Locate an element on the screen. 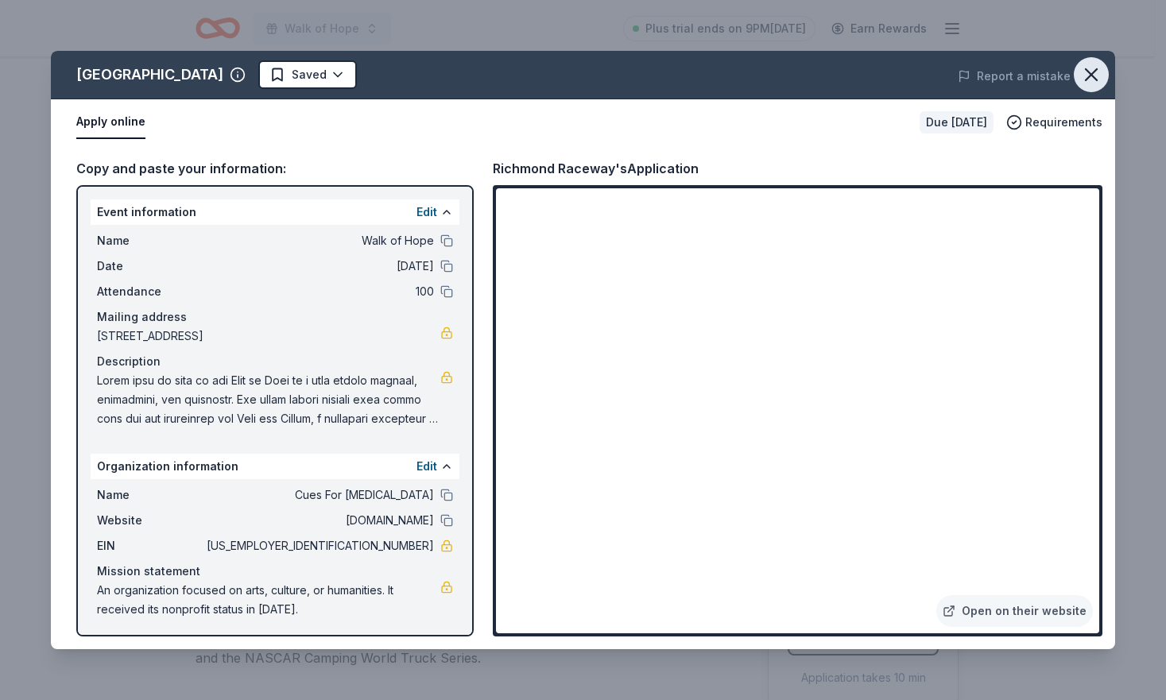  div: Organization information is located at coordinates (275, 466).